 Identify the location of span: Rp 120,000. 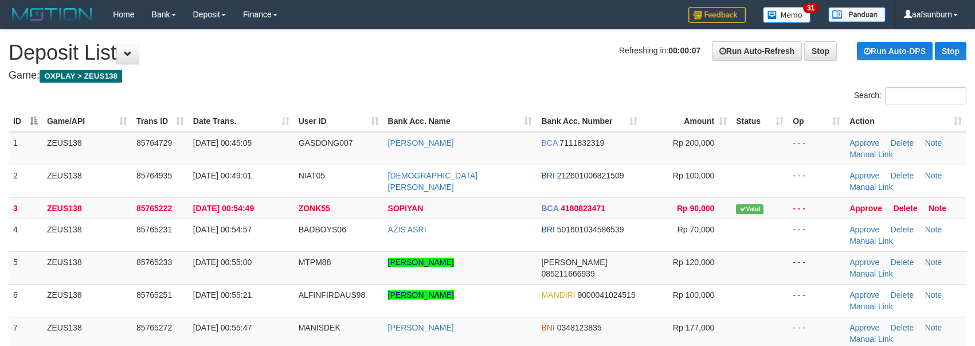
(694, 262).